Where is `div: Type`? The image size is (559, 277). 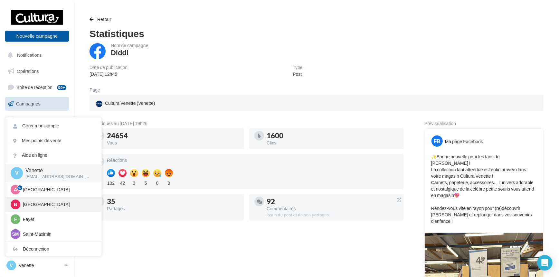 div: Type is located at coordinates (297, 67).